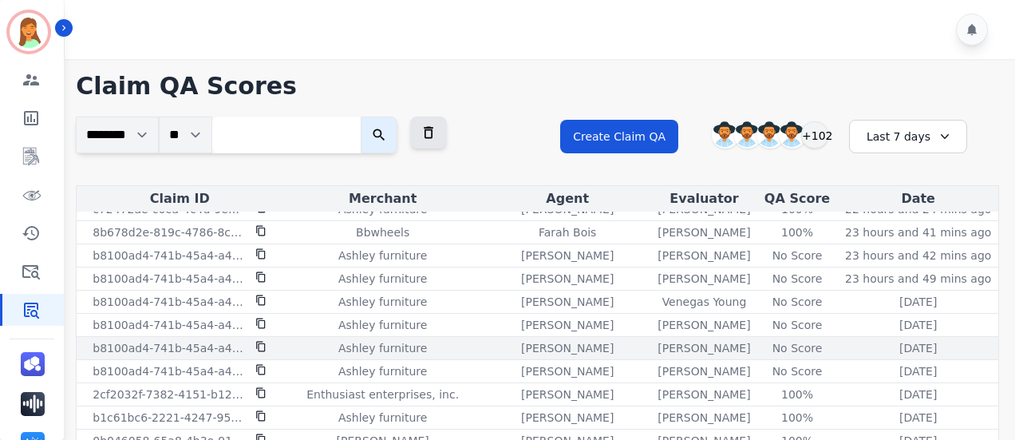  I want to click on div: Agent, so click(567, 199).